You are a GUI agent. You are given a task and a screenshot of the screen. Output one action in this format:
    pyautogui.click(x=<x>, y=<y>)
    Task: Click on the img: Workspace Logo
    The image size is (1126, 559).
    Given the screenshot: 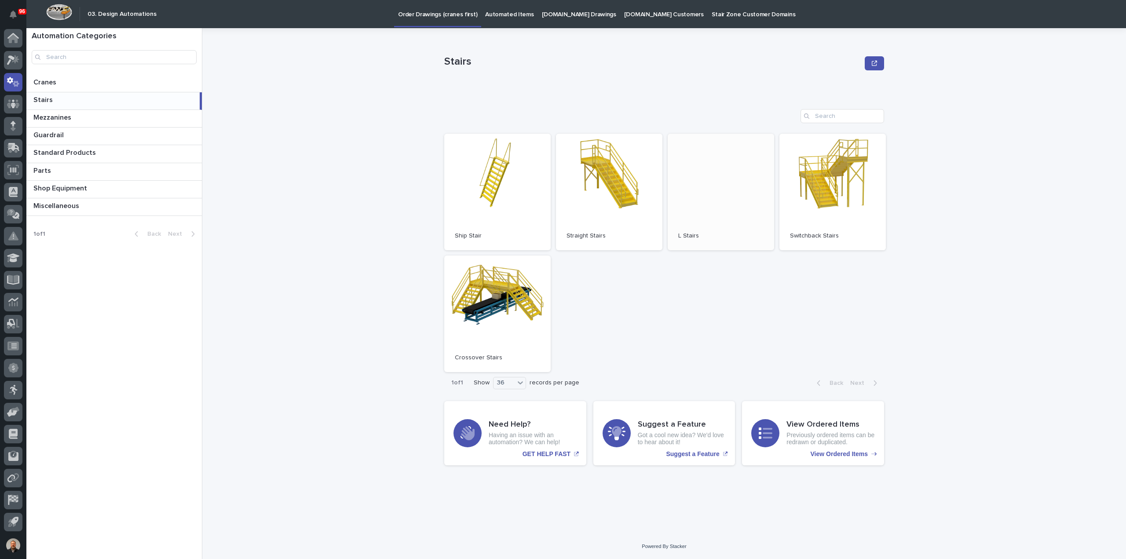 What is the action you would take?
    pyautogui.click(x=59, y=12)
    